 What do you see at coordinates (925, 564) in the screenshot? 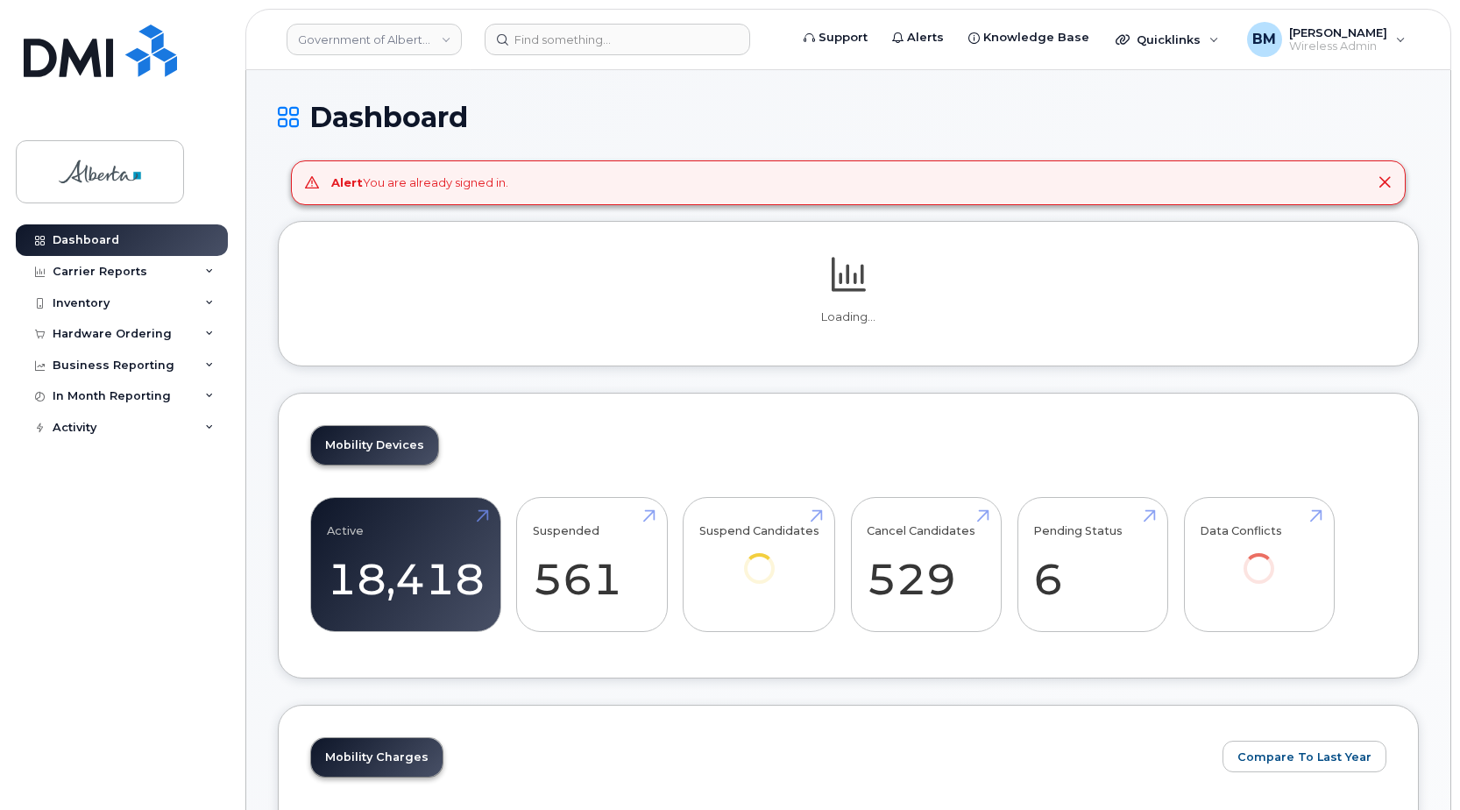
I see `a: Cancel Candidates 529` at bounding box center [925, 564].